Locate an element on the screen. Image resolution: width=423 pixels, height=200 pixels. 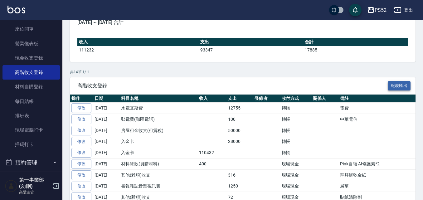
td: 材料貨款(員購材料) is located at coordinates (158, 164).